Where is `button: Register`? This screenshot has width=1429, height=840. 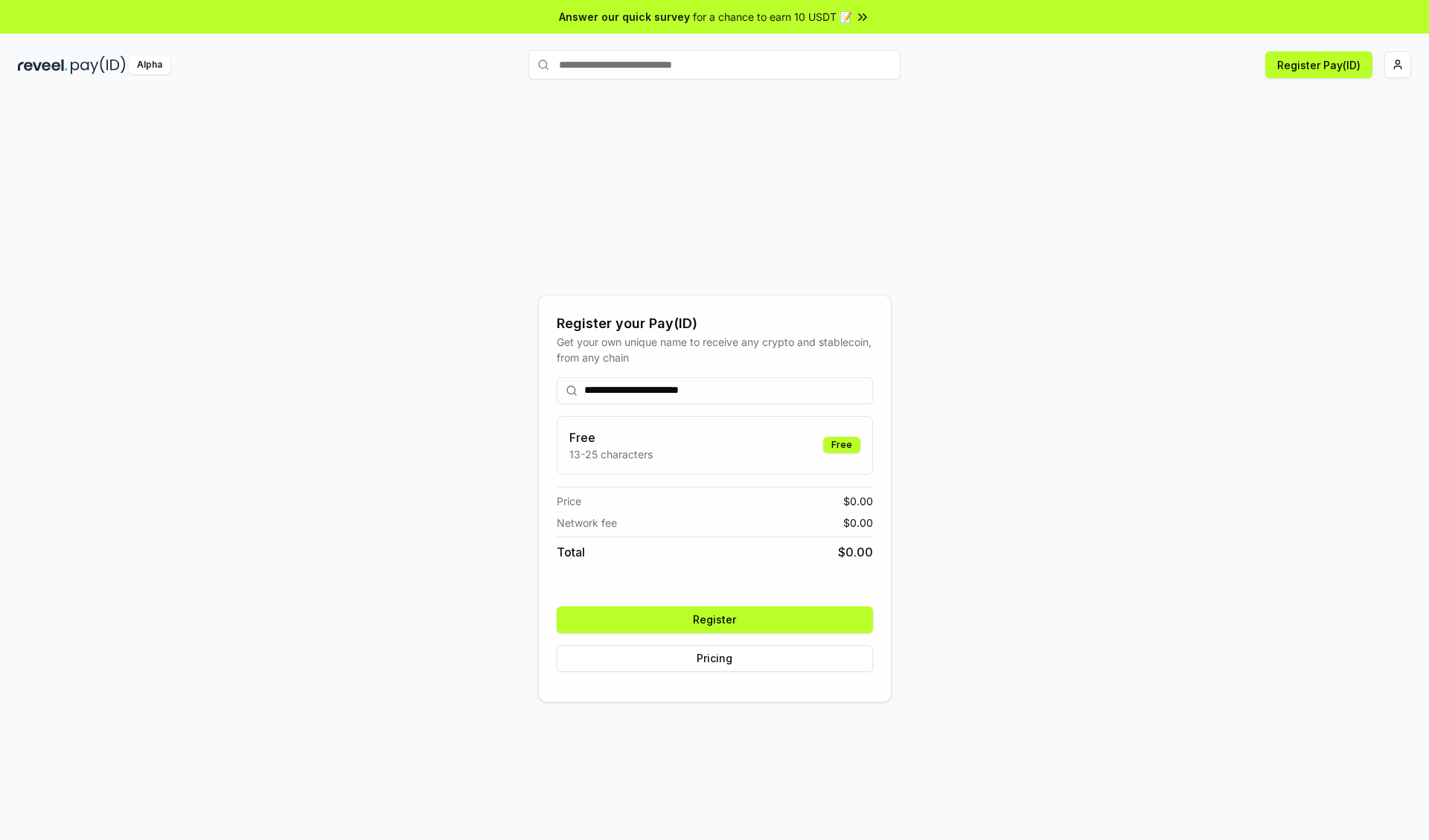 button: Register is located at coordinates (714, 620).